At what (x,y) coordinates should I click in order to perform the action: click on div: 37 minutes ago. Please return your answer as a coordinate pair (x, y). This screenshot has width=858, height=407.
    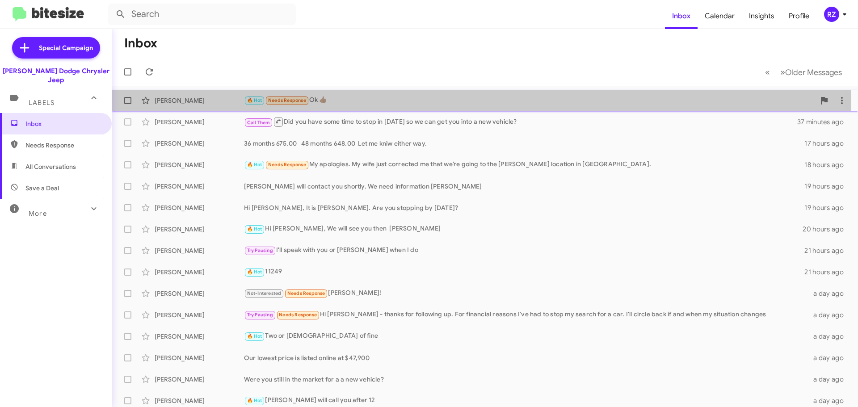
    Looking at the image, I should click on (824, 122).